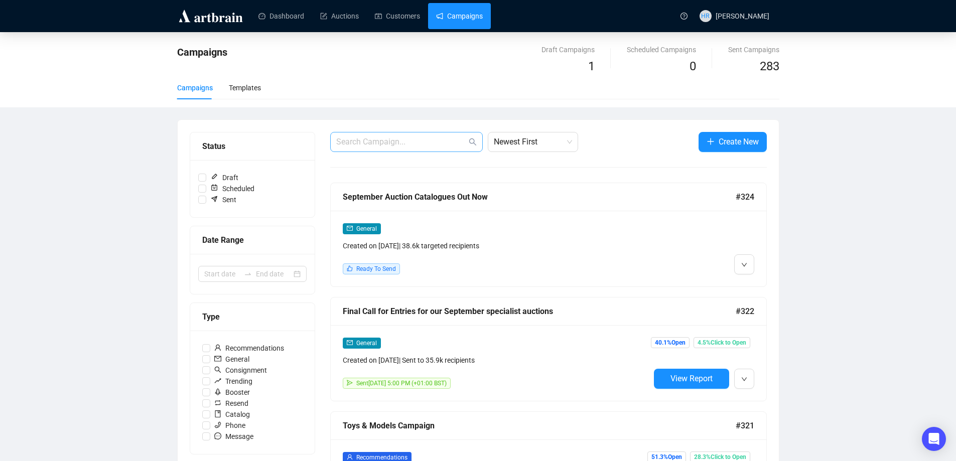 The width and height of the screenshot is (956, 461). Describe the element at coordinates (350, 268) in the screenshot. I see `span: like` at that location.